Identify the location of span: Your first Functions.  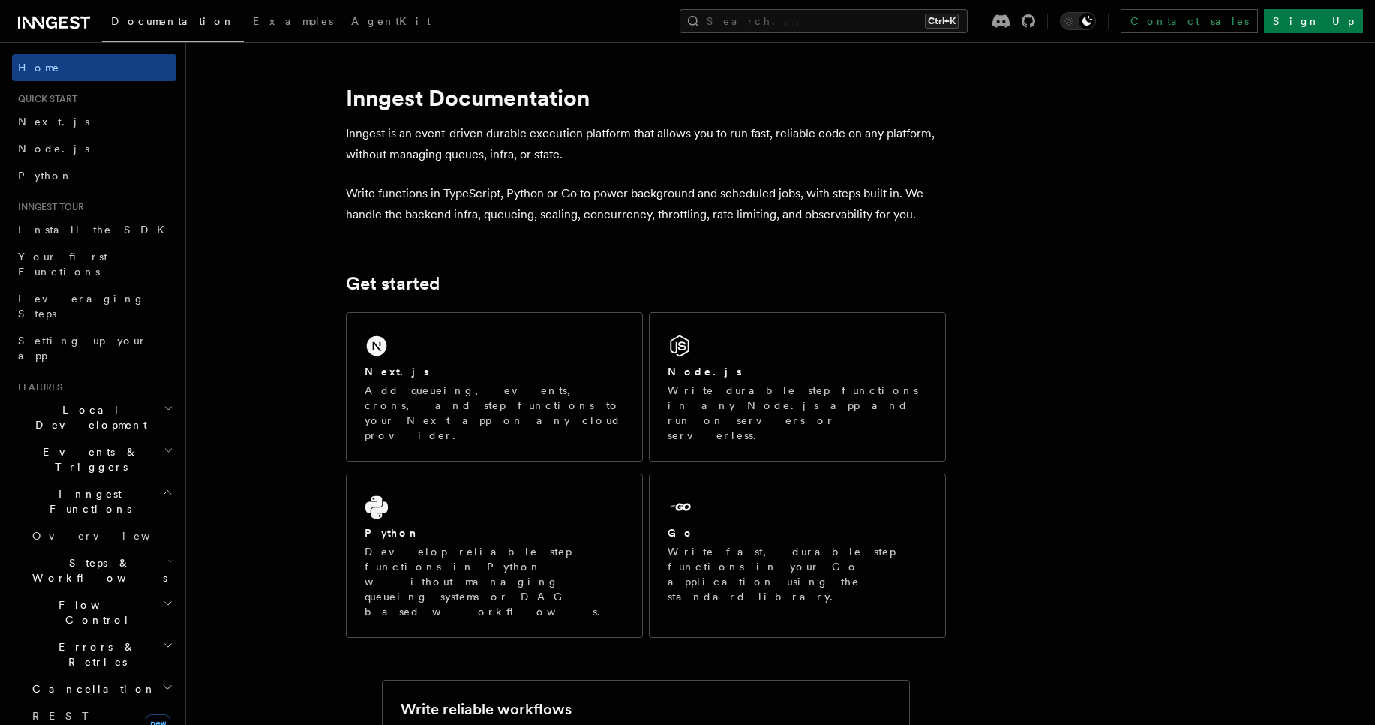
(62, 264).